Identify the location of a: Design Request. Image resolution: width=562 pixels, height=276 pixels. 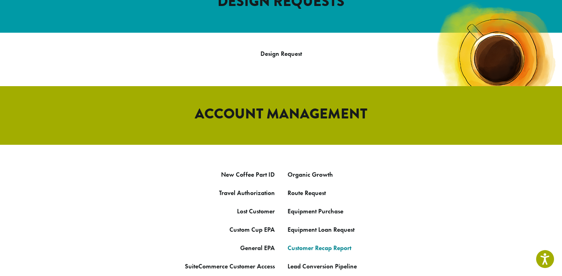
(281, 53).